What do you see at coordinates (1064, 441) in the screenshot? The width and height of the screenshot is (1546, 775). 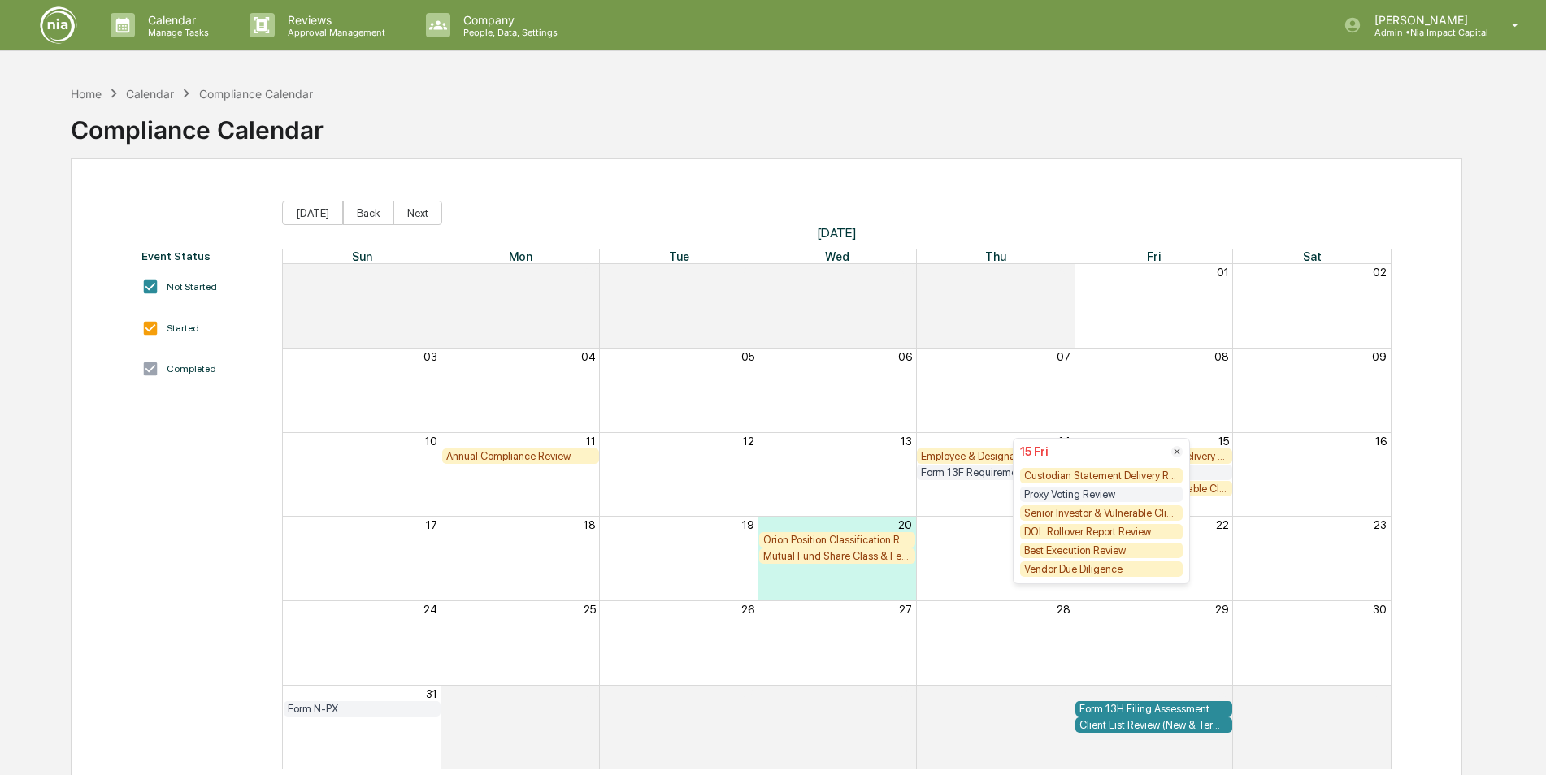 I see `button: 14` at bounding box center [1064, 441].